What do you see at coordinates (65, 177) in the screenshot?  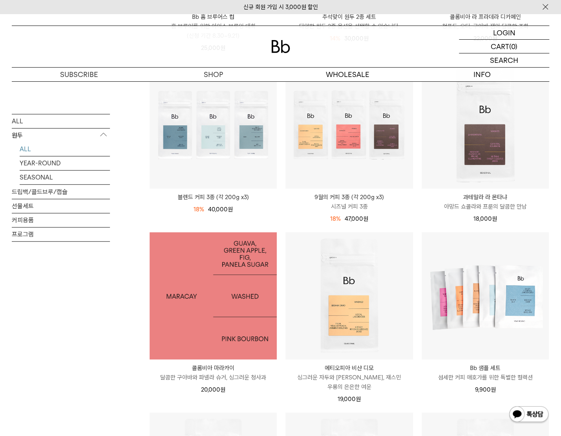 I see `a: SEASONAL` at bounding box center [65, 177].